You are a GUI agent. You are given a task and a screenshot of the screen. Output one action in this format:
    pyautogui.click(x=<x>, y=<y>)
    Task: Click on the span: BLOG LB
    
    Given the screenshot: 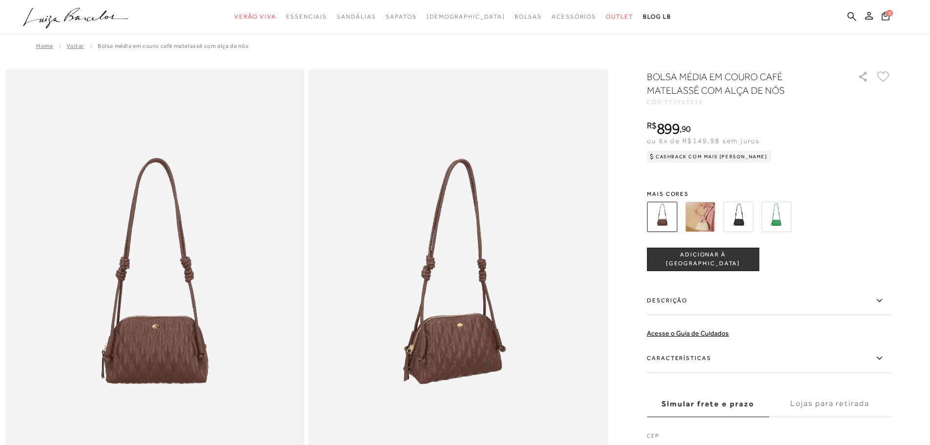 What is the action you would take?
    pyautogui.click(x=657, y=17)
    